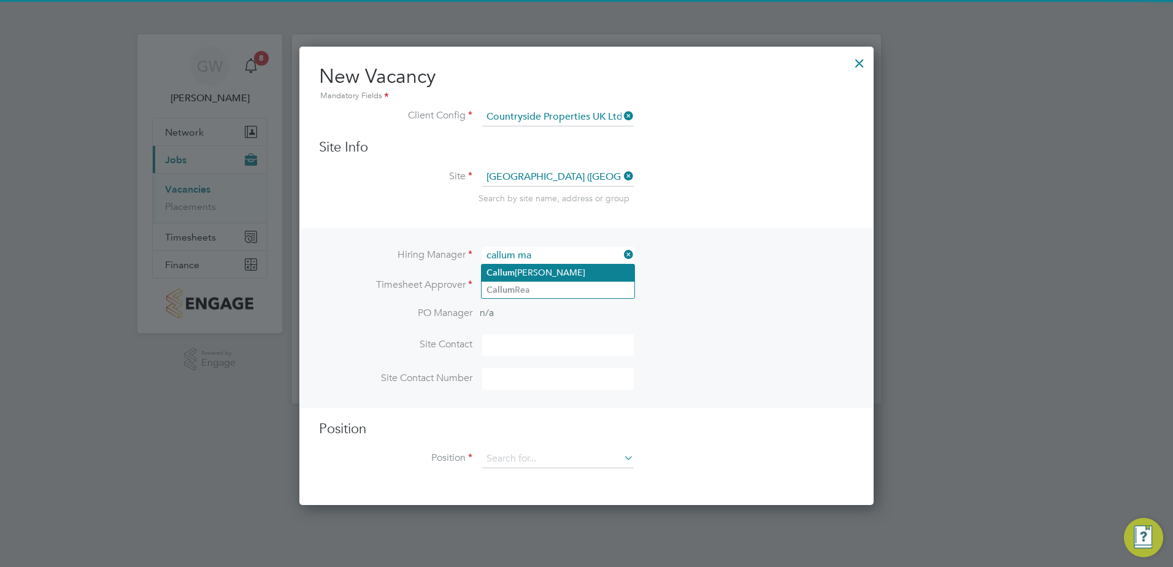 Image resolution: width=1173 pixels, height=567 pixels. Describe the element at coordinates (396, 458) in the screenshot. I see `label: Position` at that location.